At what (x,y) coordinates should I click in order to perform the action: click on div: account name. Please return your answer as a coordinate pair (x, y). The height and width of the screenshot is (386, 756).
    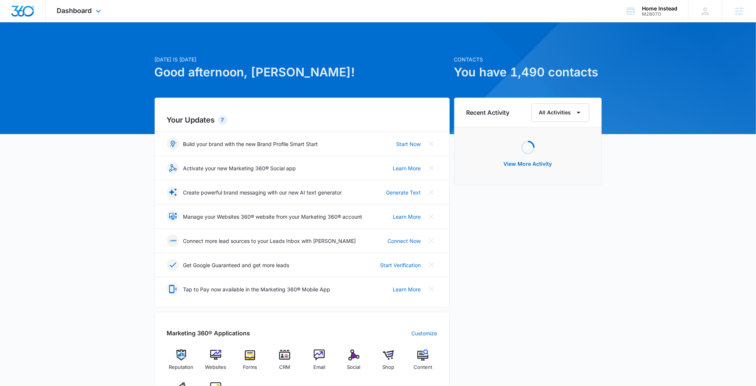
    Looking at the image, I should click on (659, 9).